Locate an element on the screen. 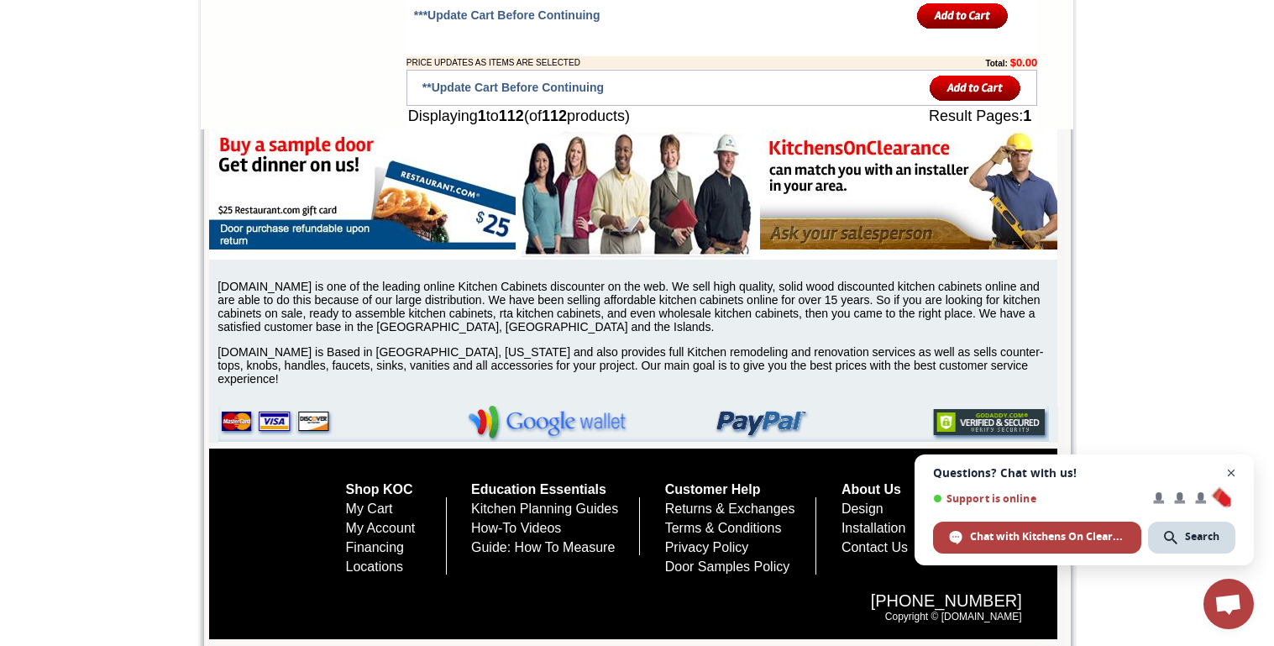  a: Locations is located at coordinates (375, 566).